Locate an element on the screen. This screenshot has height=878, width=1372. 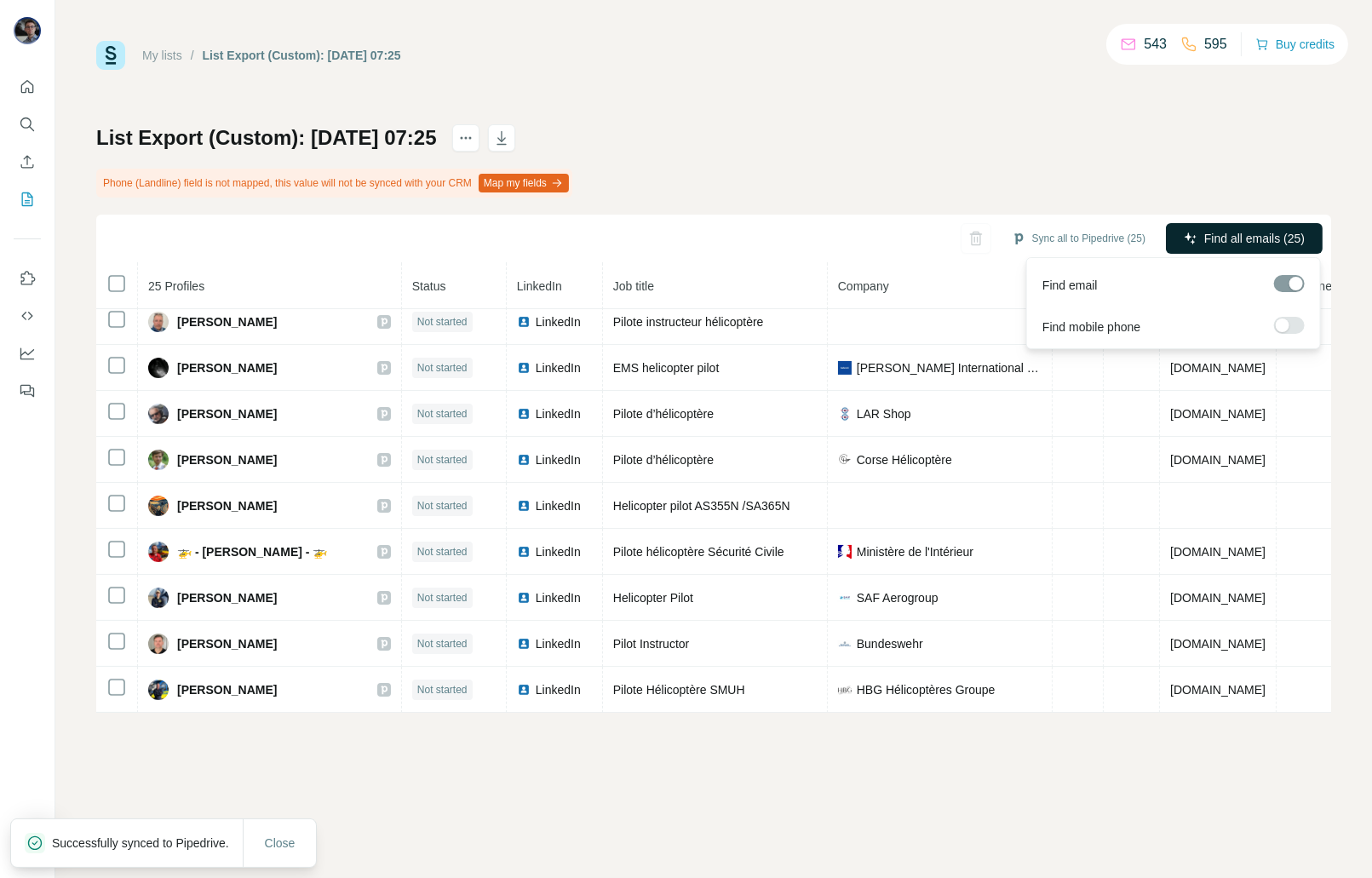
img: Surfe Logo is located at coordinates (111, 55).